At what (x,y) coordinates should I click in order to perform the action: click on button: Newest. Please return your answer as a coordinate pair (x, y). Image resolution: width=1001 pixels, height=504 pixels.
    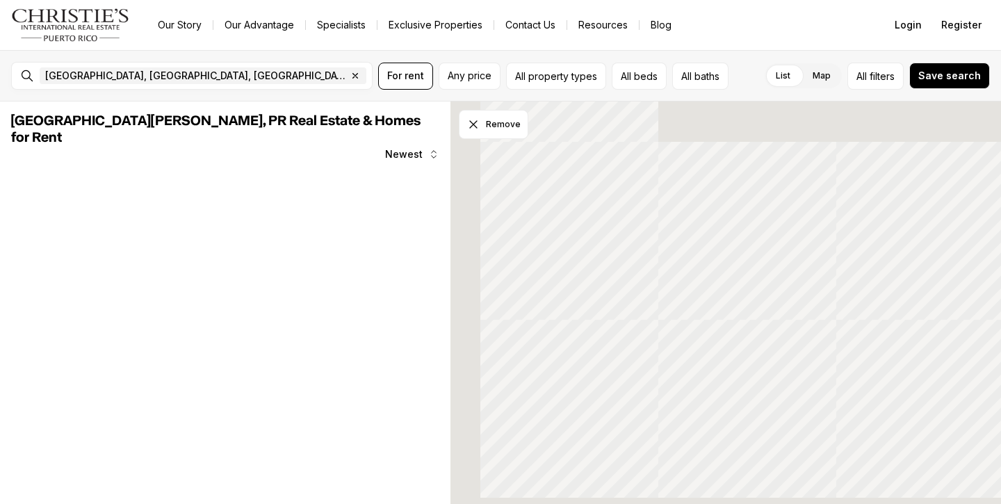
    Looking at the image, I should click on (412, 154).